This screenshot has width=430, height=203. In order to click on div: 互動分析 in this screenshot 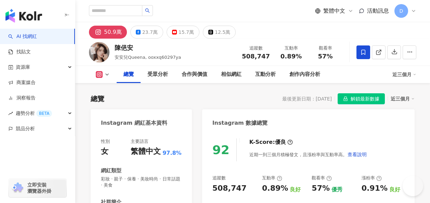, I will do `click(265, 75)`.